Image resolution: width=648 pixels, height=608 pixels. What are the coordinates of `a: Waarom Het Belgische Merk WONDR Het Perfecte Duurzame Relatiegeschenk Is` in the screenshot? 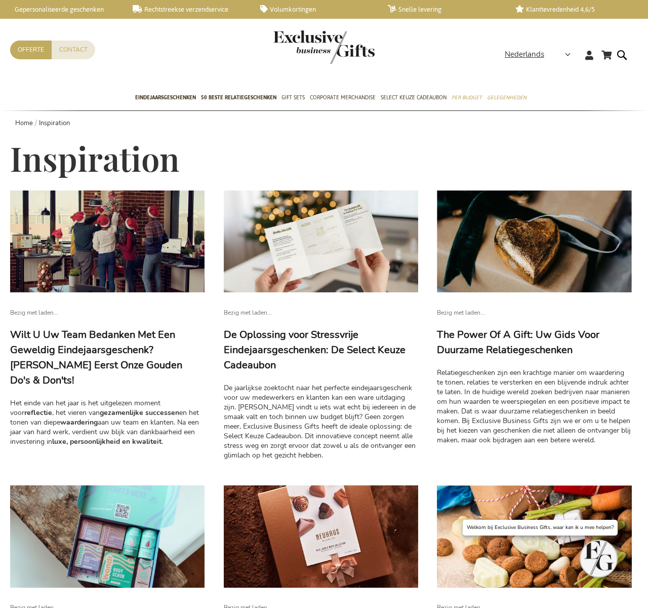 It's located at (107, 538).